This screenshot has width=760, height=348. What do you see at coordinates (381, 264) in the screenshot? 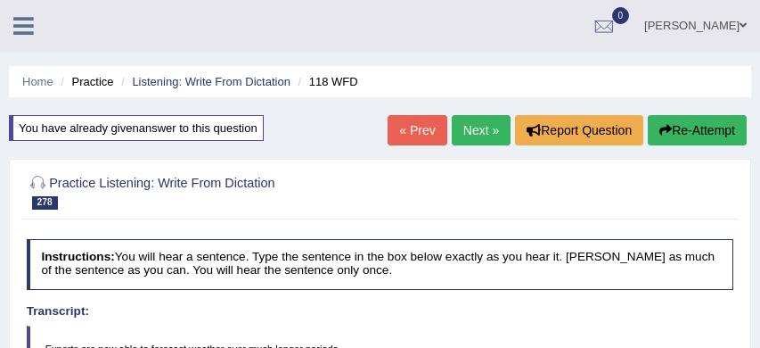
I see `h4: You will hear a sentence. Type the sentence in the box below exactly as you hear it. [PERSON_NAME...` at bounding box center [381, 264].